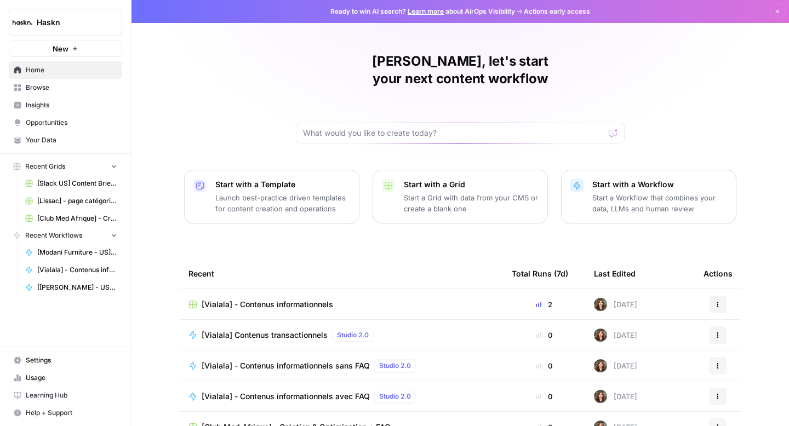 The image size is (789, 426). I want to click on div: 2, so click(544, 305).